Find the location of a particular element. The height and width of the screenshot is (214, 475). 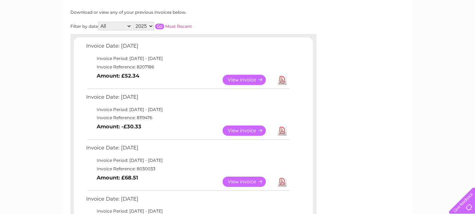

a: Blog is located at coordinates (419, 32).